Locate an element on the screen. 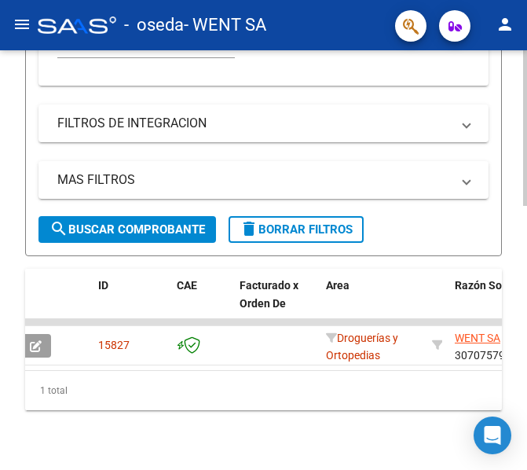 This screenshot has width=527, height=470. span: Buscar Comprobante is located at coordinates (127, 229).